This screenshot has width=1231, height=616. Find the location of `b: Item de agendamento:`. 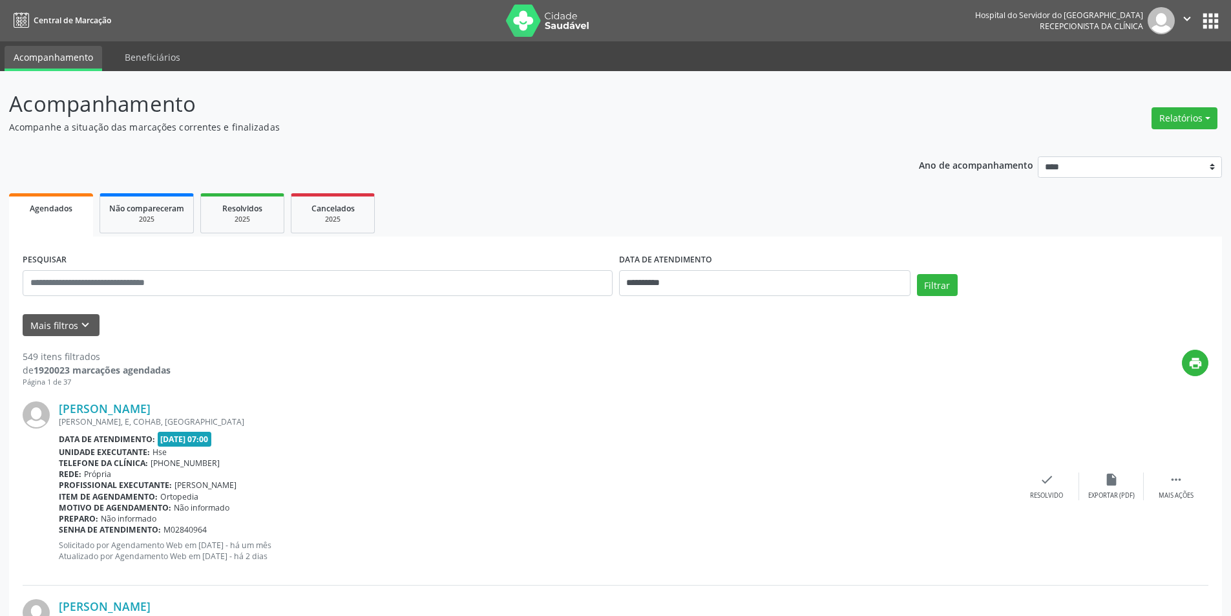

b: Item de agendamento: is located at coordinates (108, 496).